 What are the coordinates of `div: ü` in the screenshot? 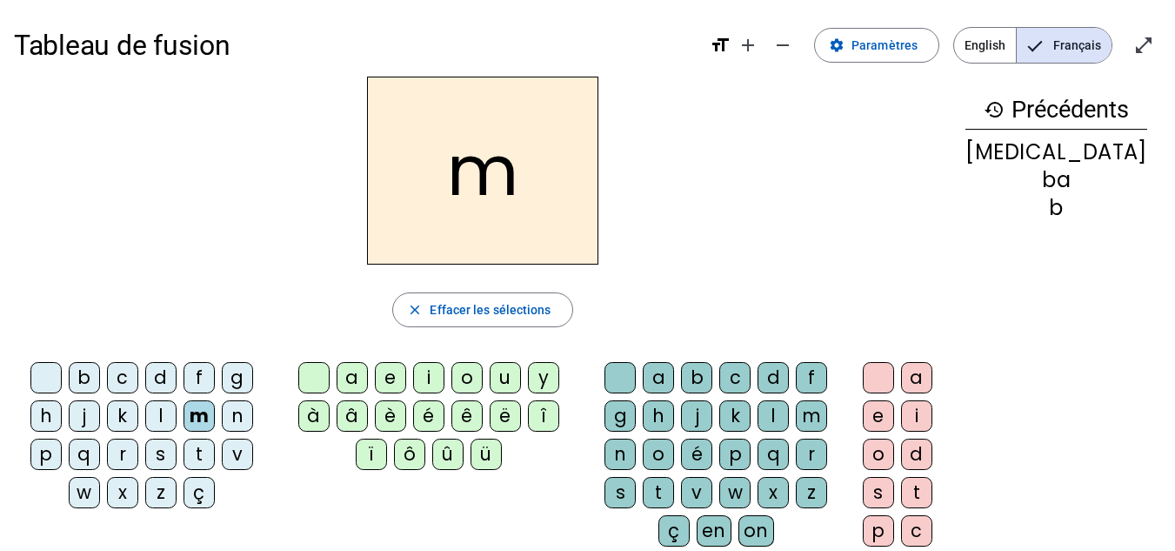 It's located at (486, 454).